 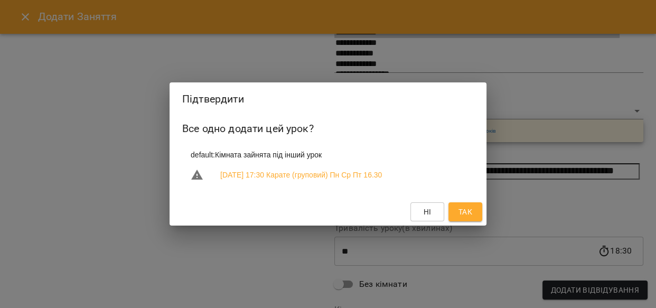 I want to click on li: default : Кімната зайнята під інший урок, so click(x=328, y=155).